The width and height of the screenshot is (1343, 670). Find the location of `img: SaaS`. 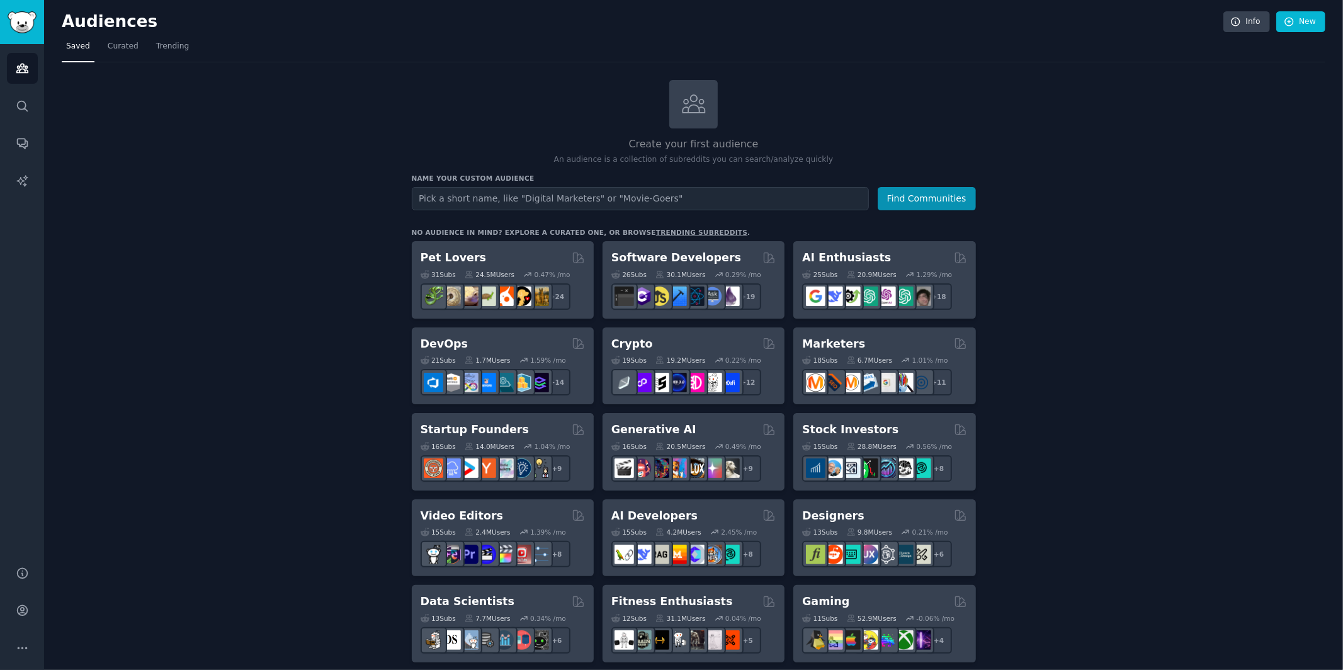

img: SaaS is located at coordinates (451, 468).